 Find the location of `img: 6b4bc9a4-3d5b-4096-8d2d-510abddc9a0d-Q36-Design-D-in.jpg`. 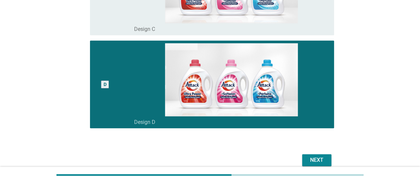

img: 6b4bc9a4-3d5b-4096-8d2d-510abddc9a0d-Q36-Design-D-in.jpg is located at coordinates (231, 80).